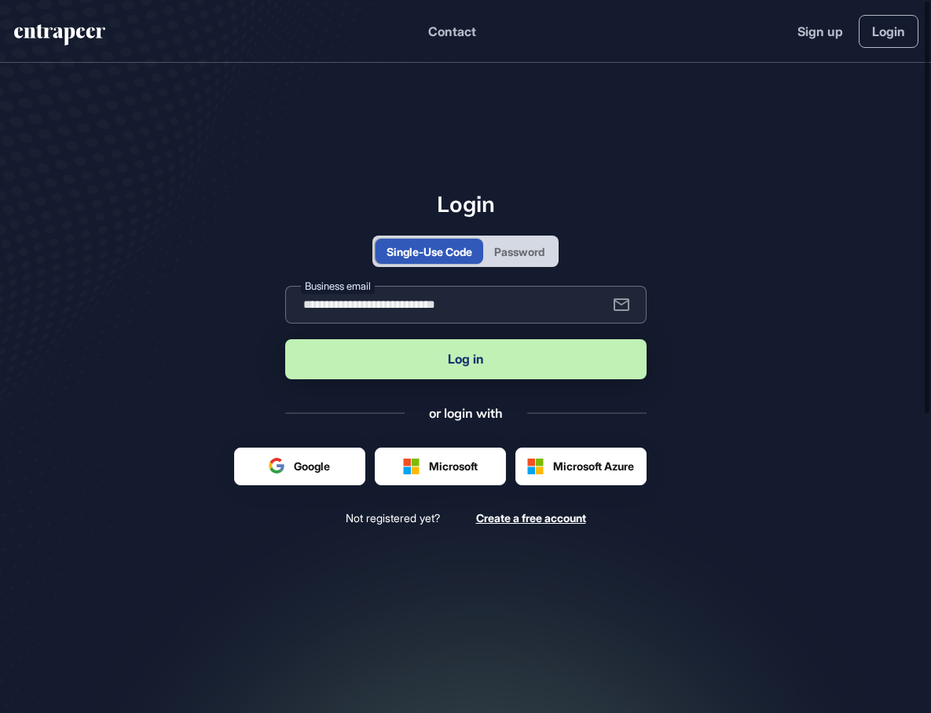  Describe the element at coordinates (466, 204) in the screenshot. I see `h1: Login` at that location.